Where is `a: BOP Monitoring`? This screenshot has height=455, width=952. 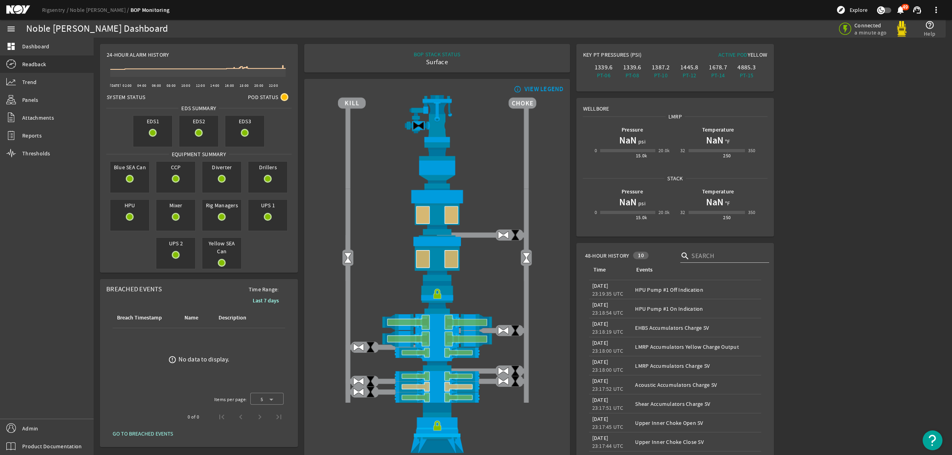
a: BOP Monitoring is located at coordinates (150, 10).